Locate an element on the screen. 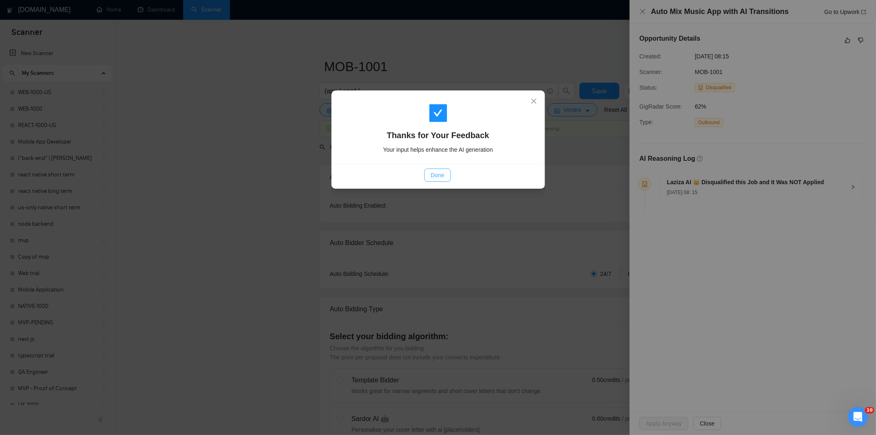 This screenshot has height=435, width=876. span: Done is located at coordinates (438, 175).